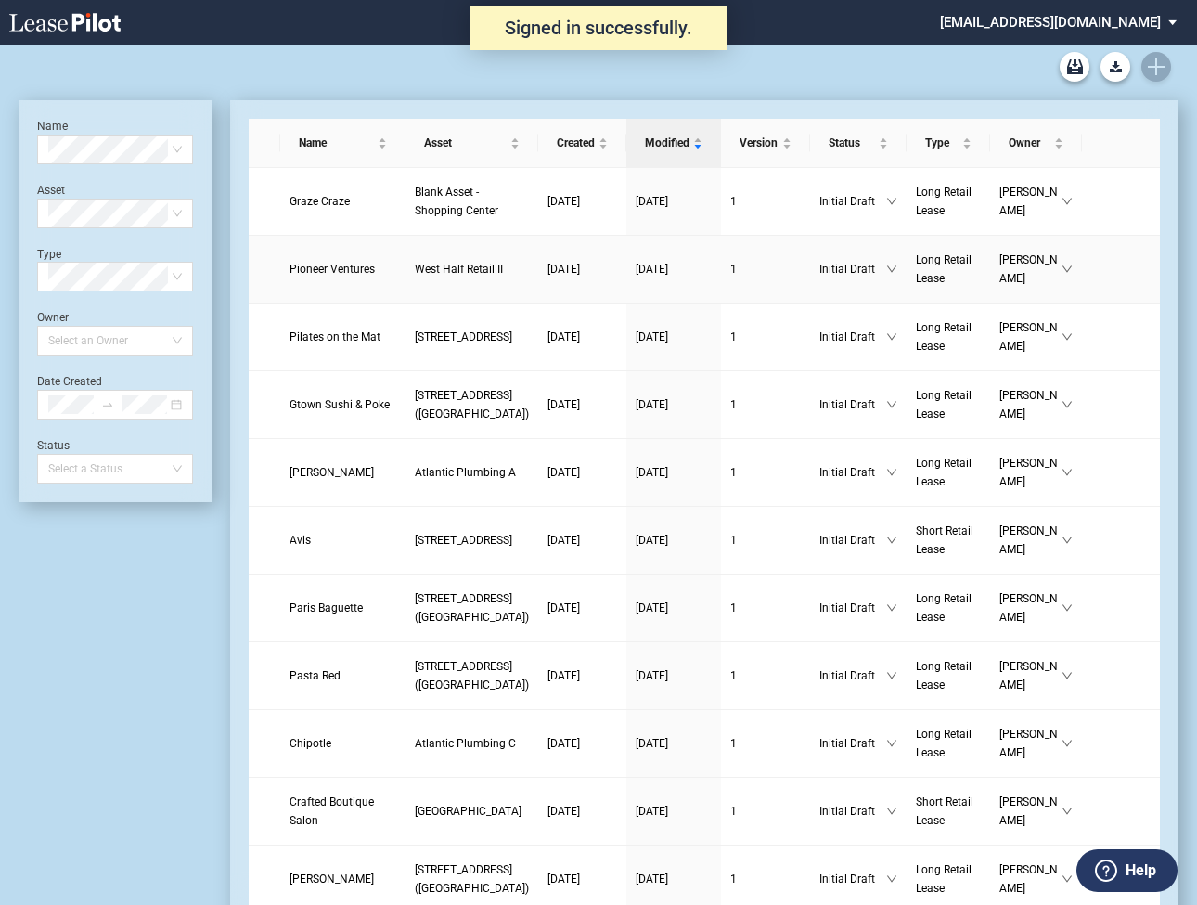 This screenshot has height=905, width=1197. Describe the element at coordinates (335, 337) in the screenshot. I see `span: Pilates on the Mat` at that location.